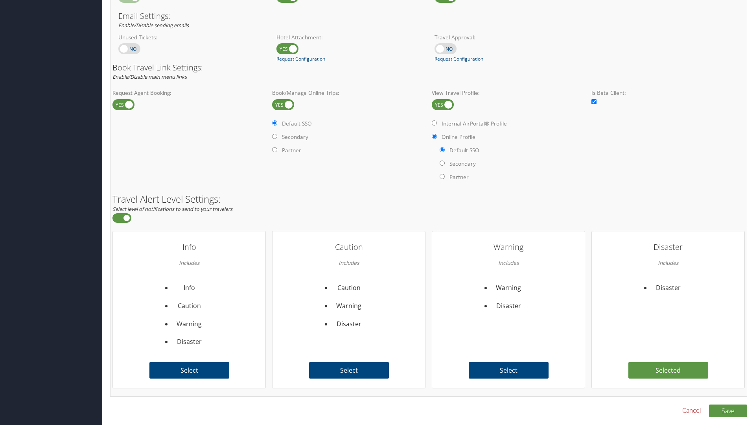 The width and height of the screenshot is (755, 425). What do you see at coordinates (189, 93) in the screenshot?
I see `label: Request Agent Booking:` at bounding box center [189, 93].